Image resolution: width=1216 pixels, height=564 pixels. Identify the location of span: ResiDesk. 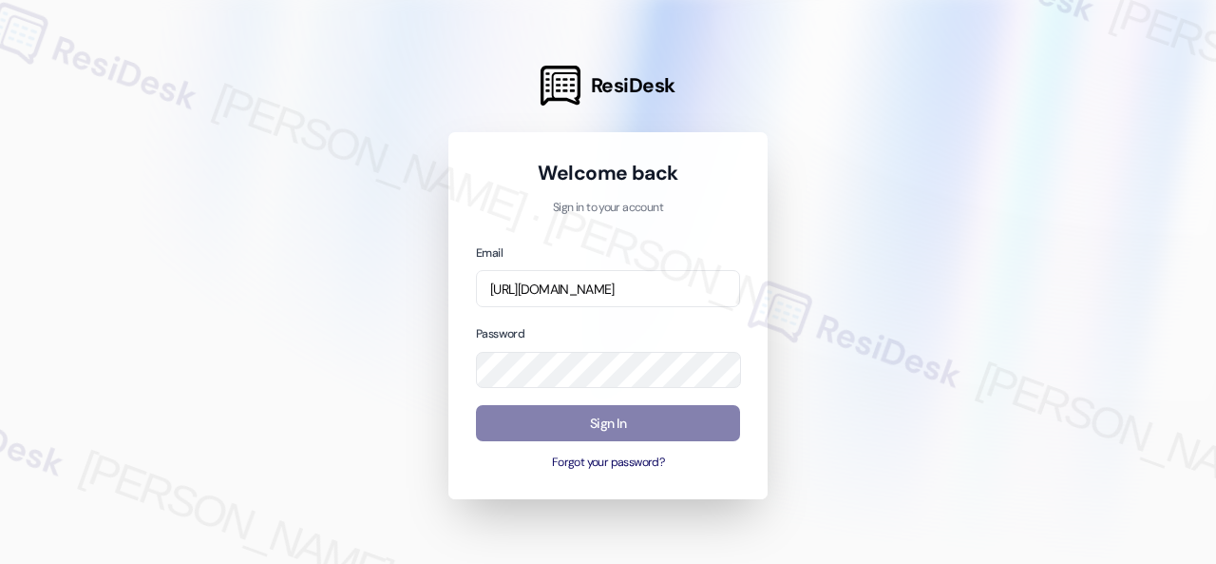
(633, 86).